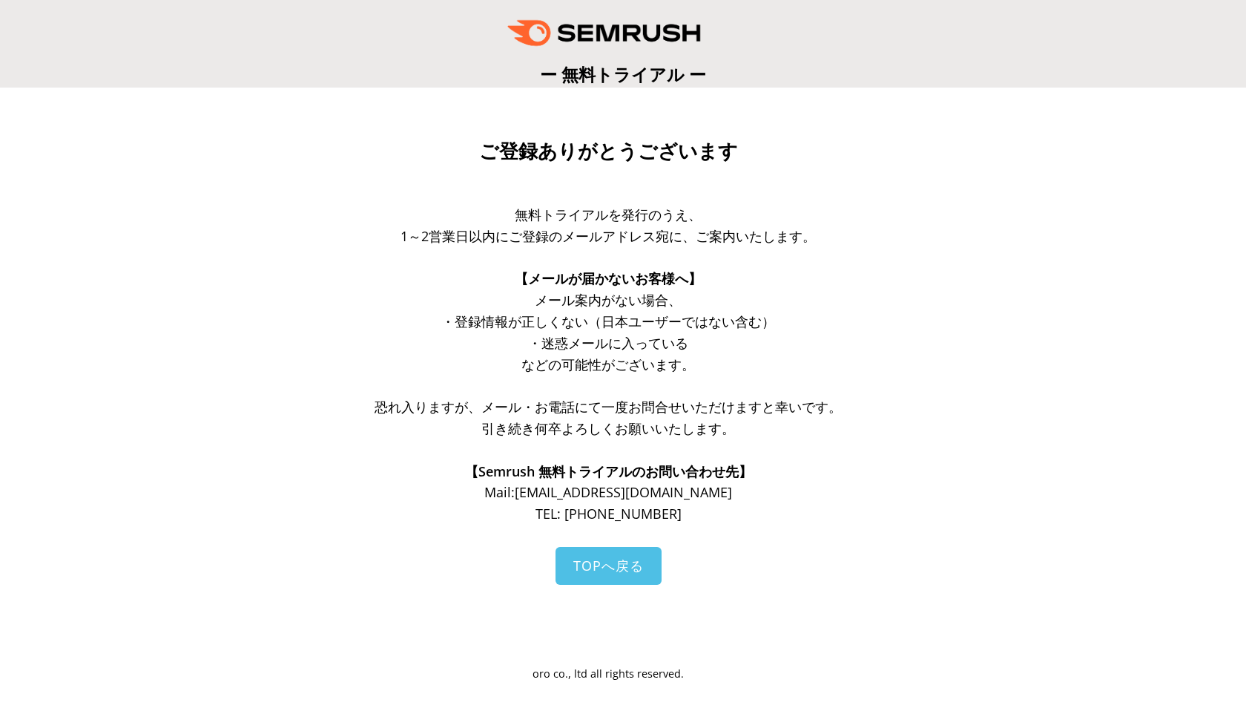  What do you see at coordinates (608, 151) in the screenshot?
I see `span: ご登録ありがとうございます` at bounding box center [608, 151].